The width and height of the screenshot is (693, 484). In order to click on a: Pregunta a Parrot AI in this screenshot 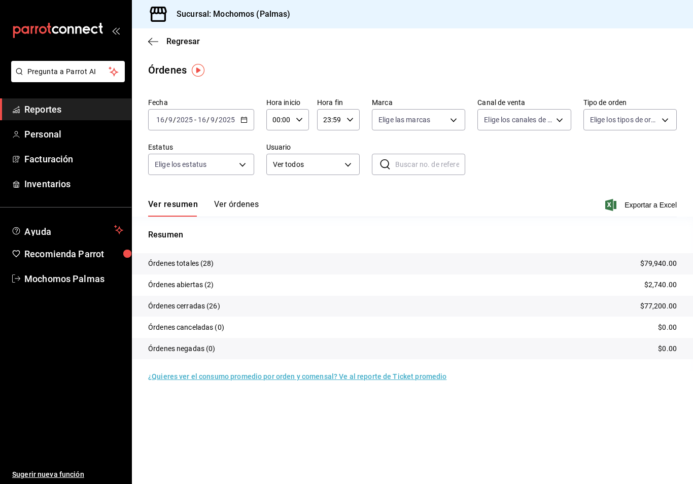, I will do `click(66, 79)`.